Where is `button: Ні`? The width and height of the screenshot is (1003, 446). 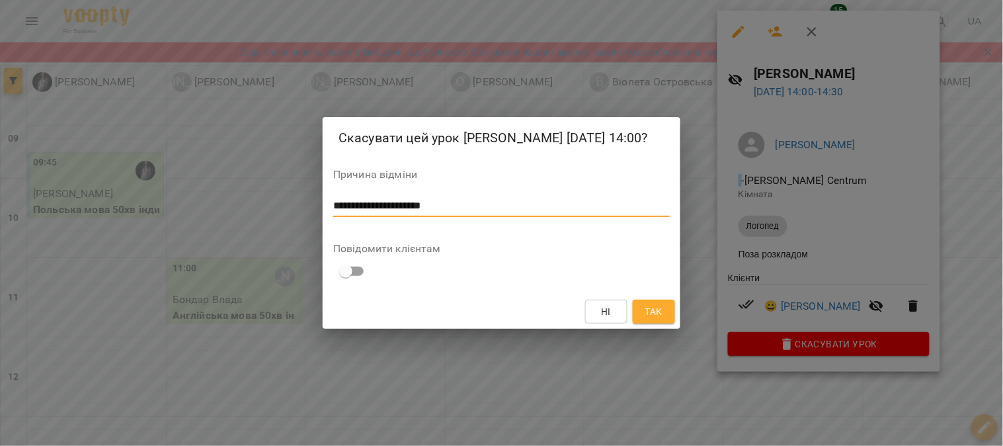
button: Ні is located at coordinates (606, 311).